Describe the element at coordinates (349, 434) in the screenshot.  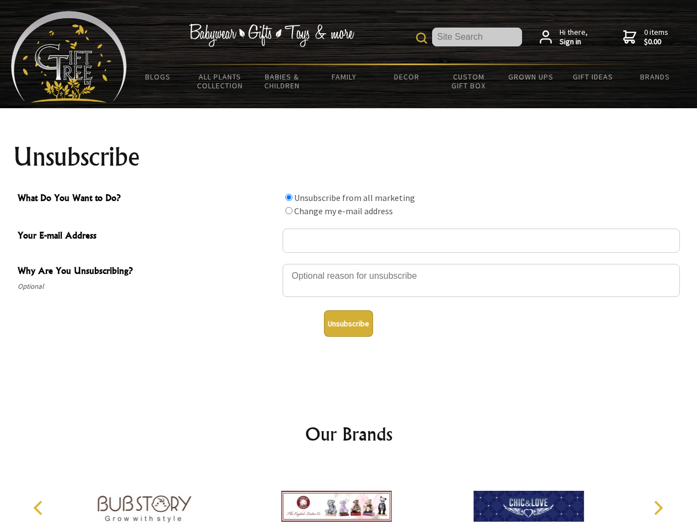
I see `h2: Our Brands` at that location.